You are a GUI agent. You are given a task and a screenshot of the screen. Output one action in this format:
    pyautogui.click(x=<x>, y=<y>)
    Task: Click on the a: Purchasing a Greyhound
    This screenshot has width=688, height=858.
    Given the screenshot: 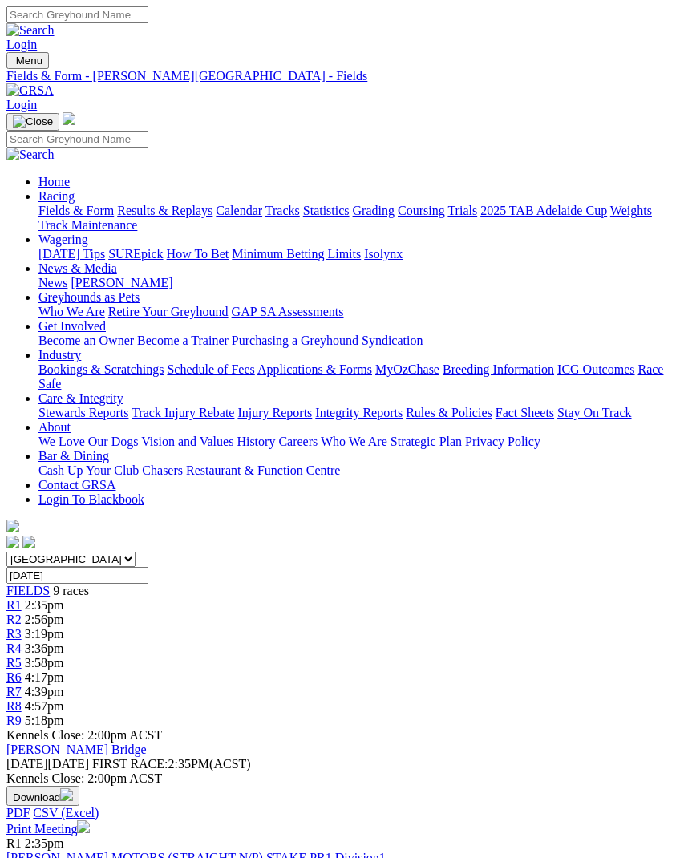 What is the action you would take?
    pyautogui.click(x=295, y=340)
    